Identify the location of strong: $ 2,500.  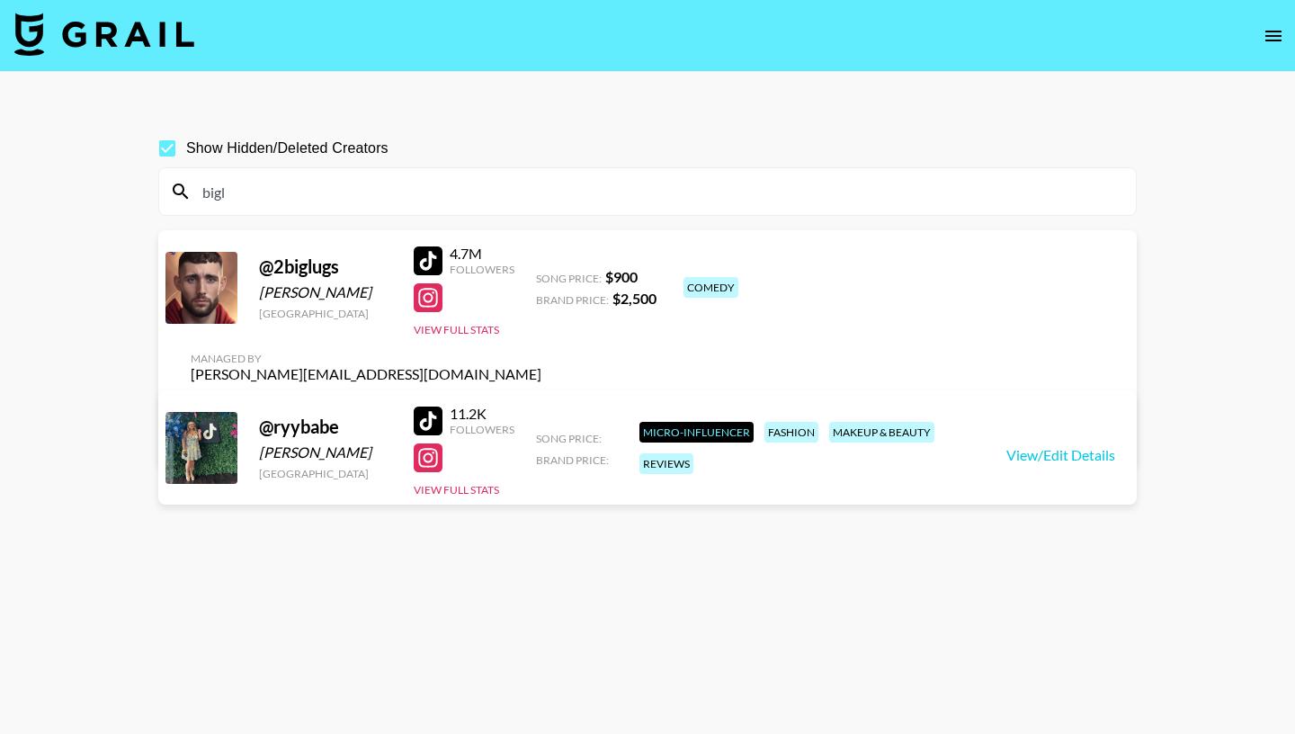
(634, 298).